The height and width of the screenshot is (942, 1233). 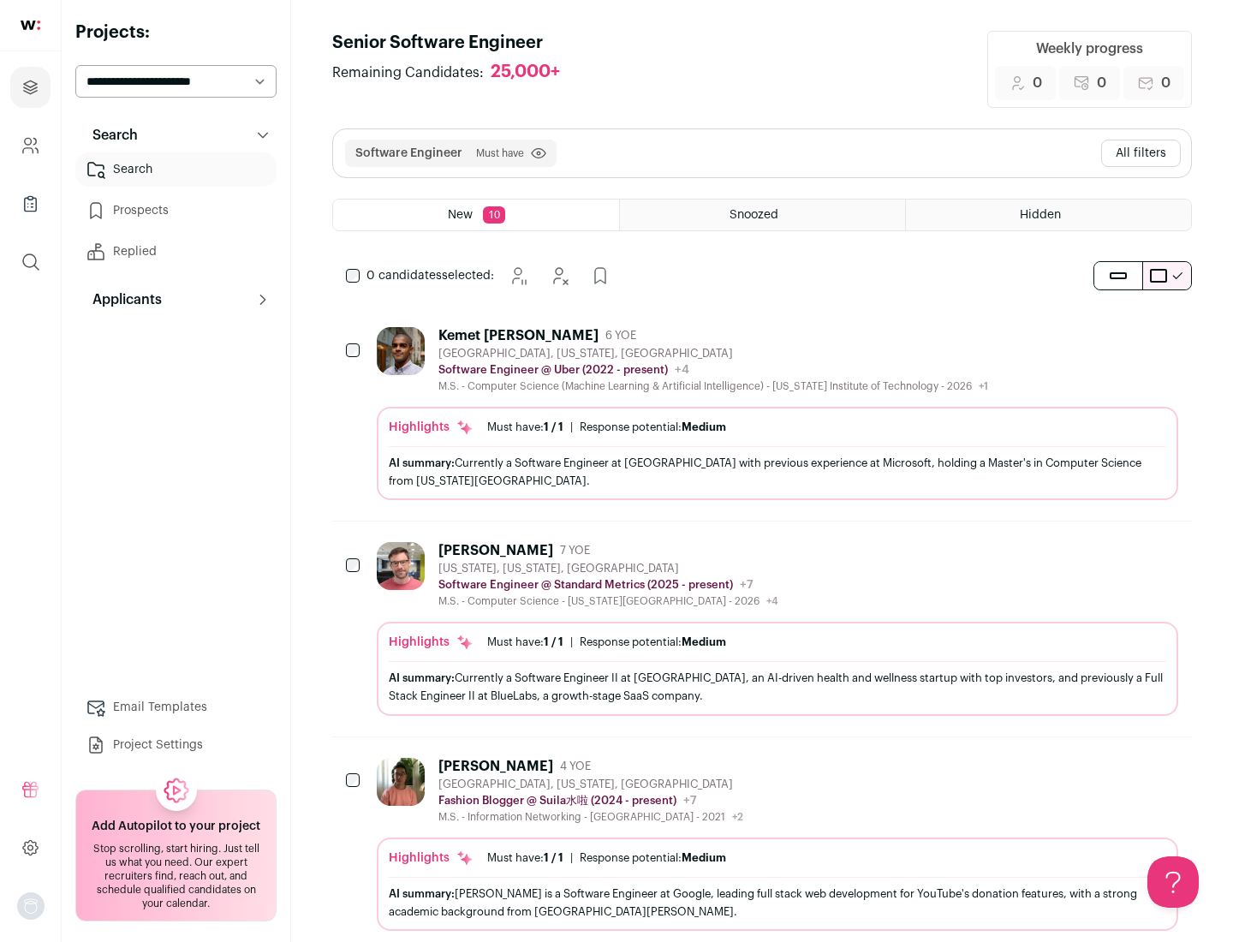 I want to click on span: New, so click(x=460, y=215).